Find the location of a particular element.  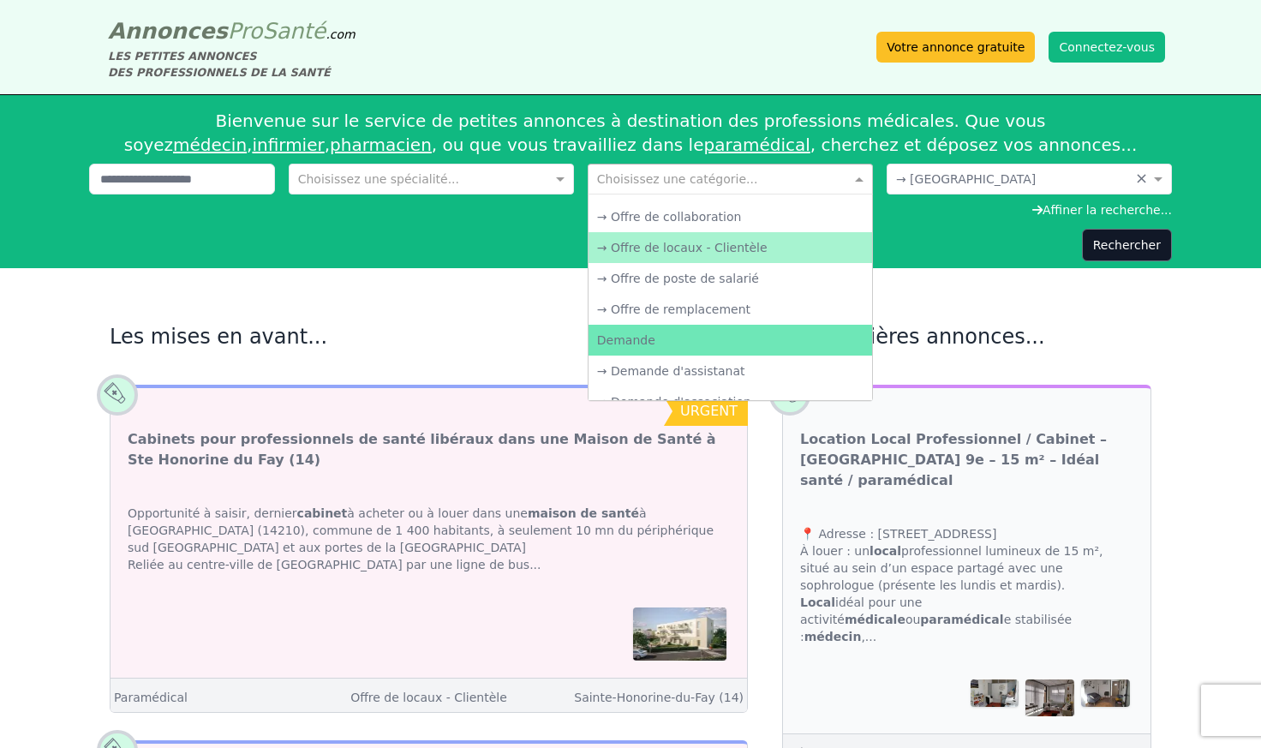

div: → Demande d'association is located at coordinates (730, 402).